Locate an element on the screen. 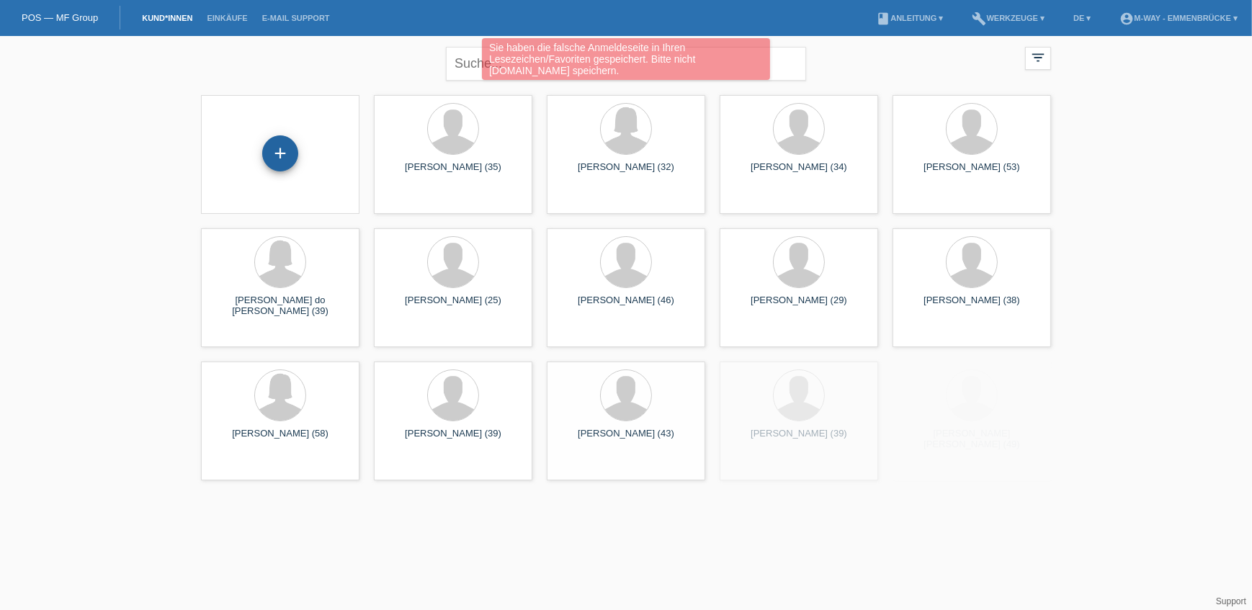 The height and width of the screenshot is (610, 1252). i: book is located at coordinates (883, 19).